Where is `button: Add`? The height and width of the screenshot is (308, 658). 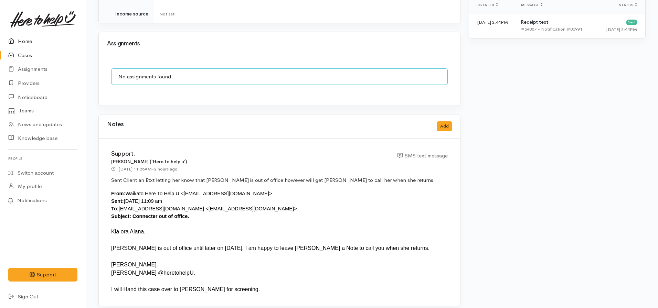 button: Add is located at coordinates (444, 126).